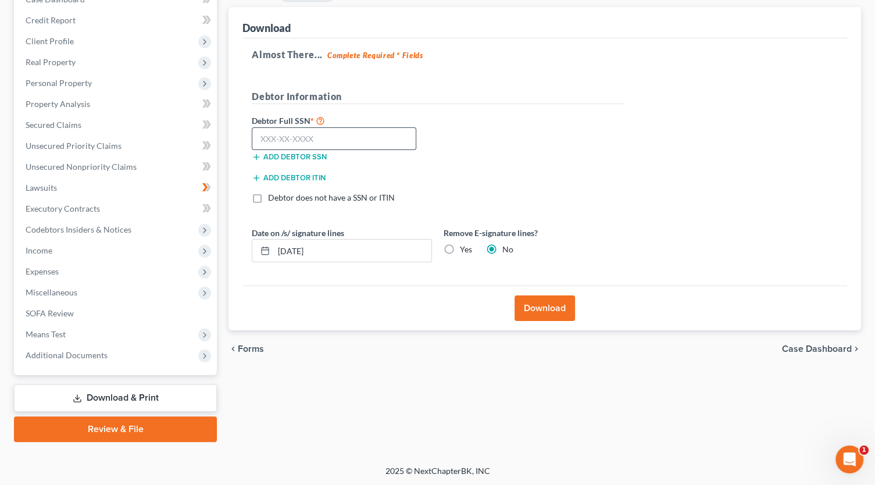 The image size is (875, 485). What do you see at coordinates (51, 62) in the screenshot?
I see `span: Real Property` at bounding box center [51, 62].